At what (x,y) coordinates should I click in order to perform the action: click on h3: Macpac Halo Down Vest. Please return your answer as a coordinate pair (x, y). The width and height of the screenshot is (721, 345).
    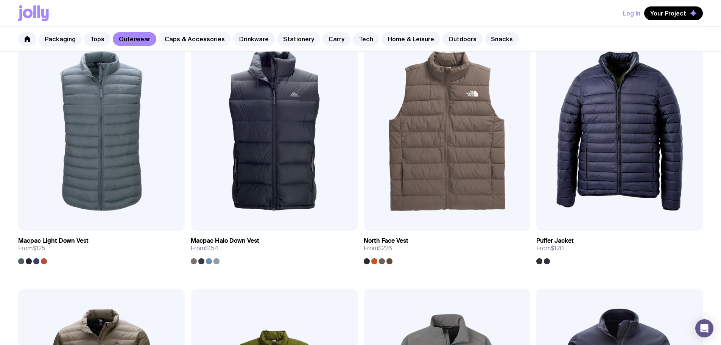
    Looking at the image, I should click on (225, 241).